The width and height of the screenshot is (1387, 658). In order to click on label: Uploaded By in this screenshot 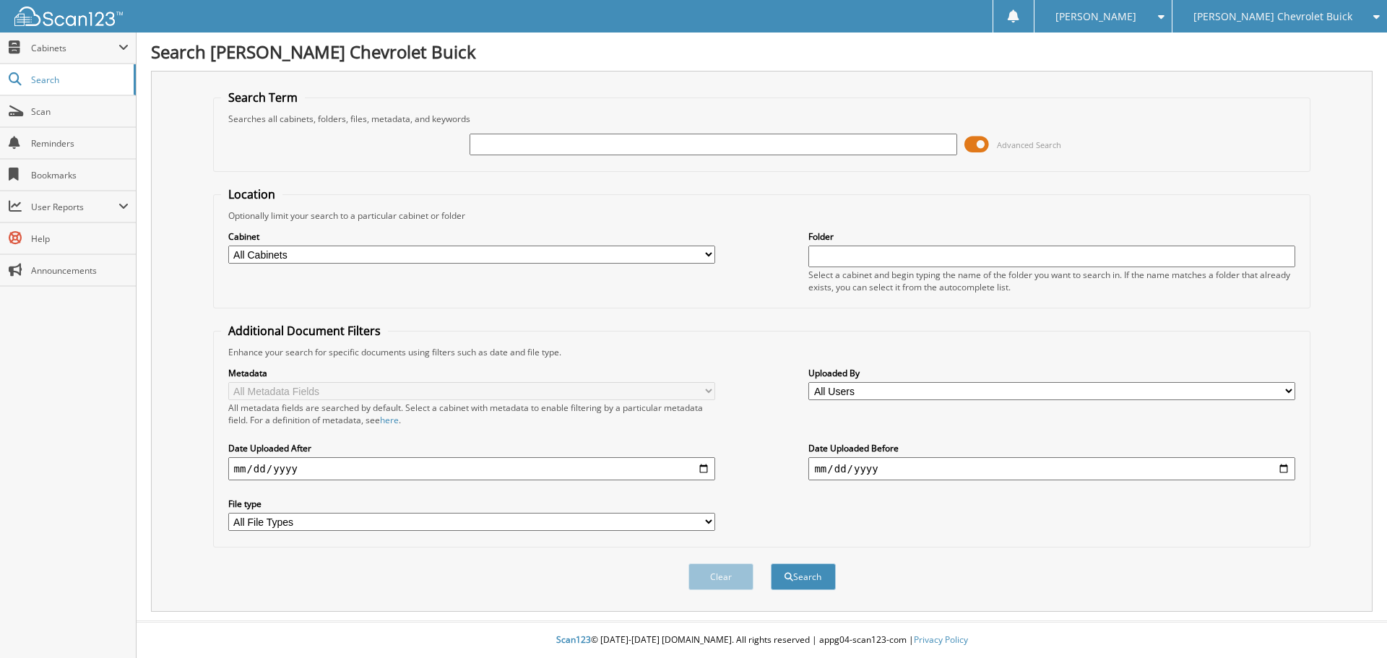, I will do `click(1052, 373)`.